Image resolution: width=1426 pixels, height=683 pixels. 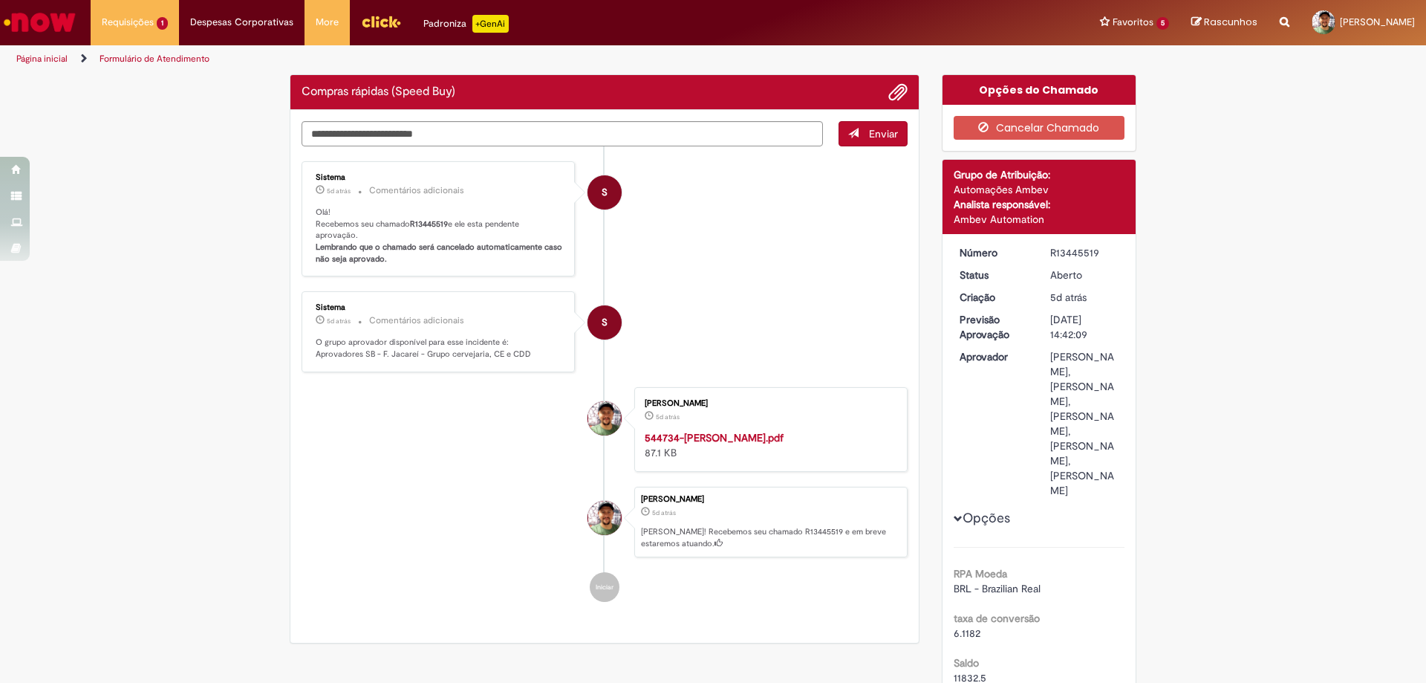 What do you see at coordinates (162, 23) in the screenshot?
I see `span: 1` at bounding box center [162, 23].